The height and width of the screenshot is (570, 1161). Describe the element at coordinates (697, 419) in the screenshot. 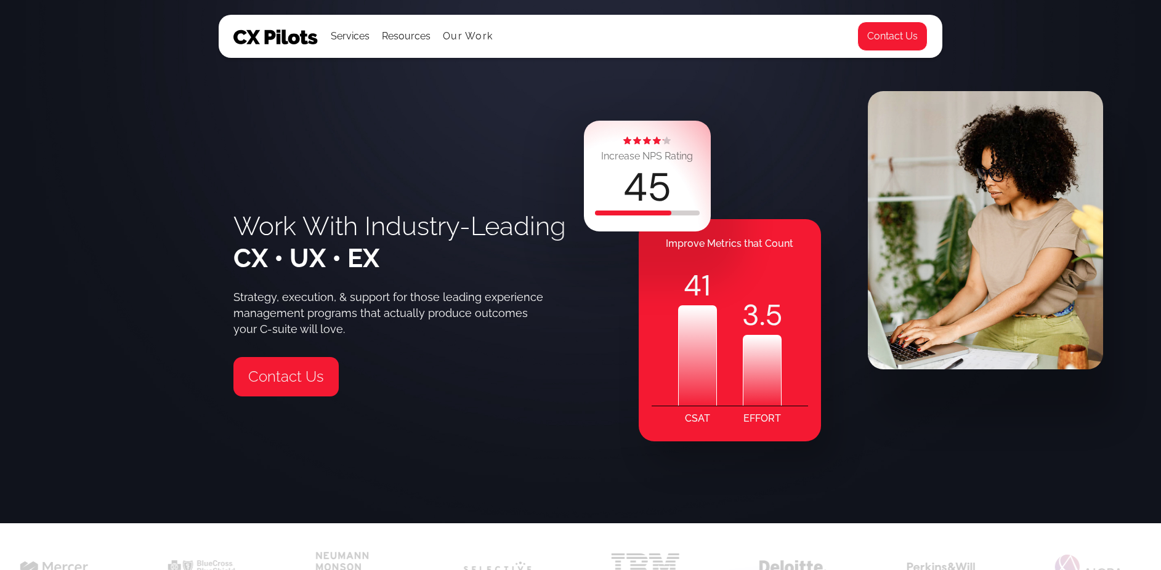

I see `div: CSAT` at that location.